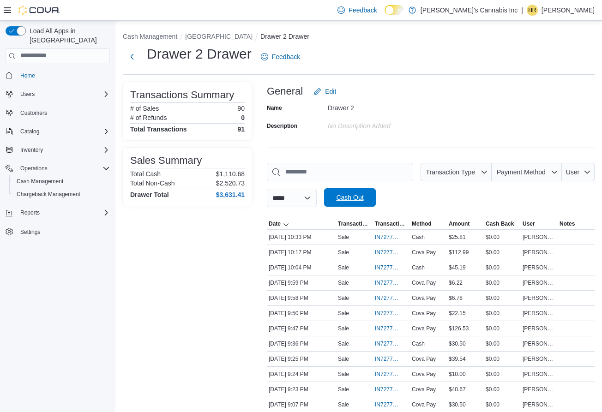 The width and height of the screenshot is (602, 412). What do you see at coordinates (58, 164) in the screenshot?
I see `nav: Complex example` at bounding box center [58, 164].